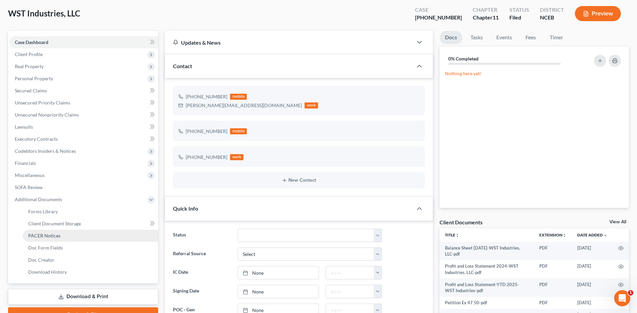 Image resolution: width=637 pixels, height=313 pixels. Describe the element at coordinates (519, 17) in the screenshot. I see `div: Filed` at that location.